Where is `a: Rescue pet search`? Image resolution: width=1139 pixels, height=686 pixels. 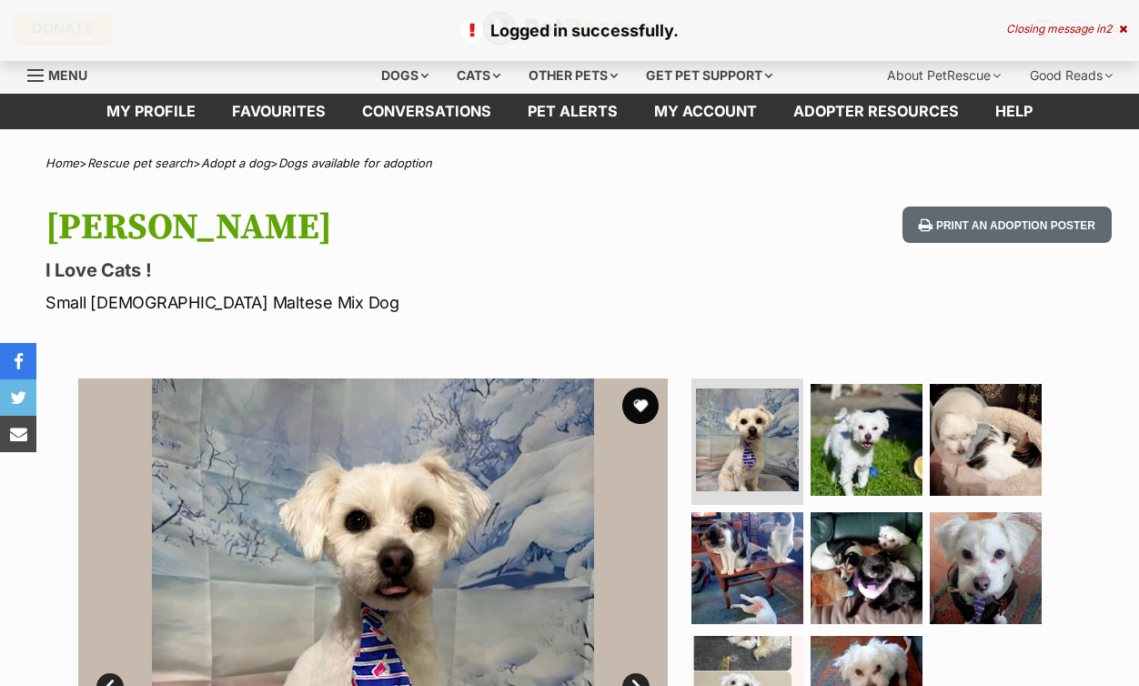
a: Rescue pet search is located at coordinates (140, 163).